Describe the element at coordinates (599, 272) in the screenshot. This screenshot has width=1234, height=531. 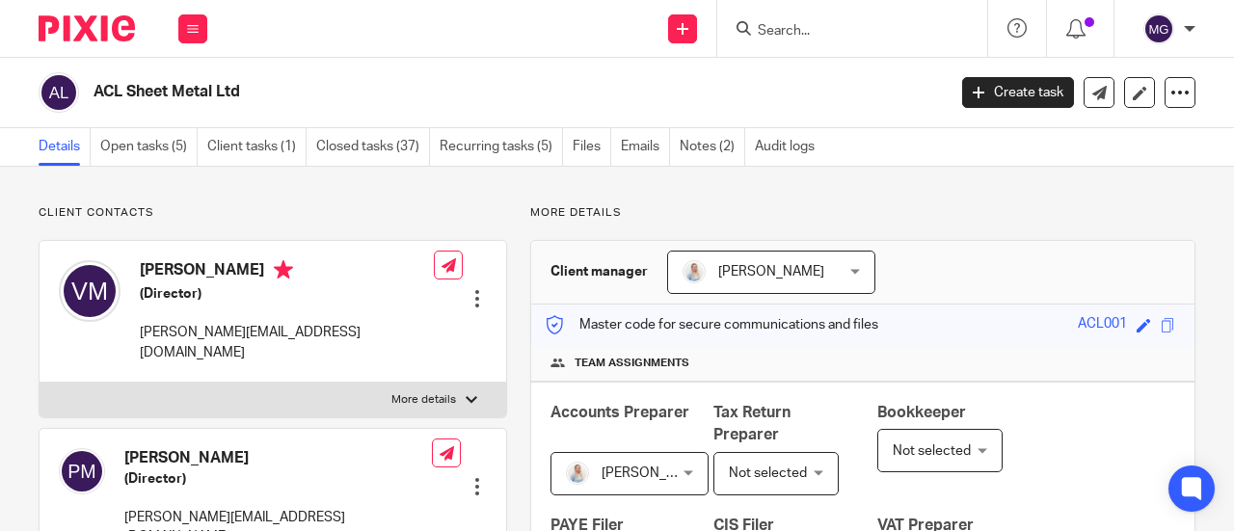
I see `h3: Client manager` at that location.